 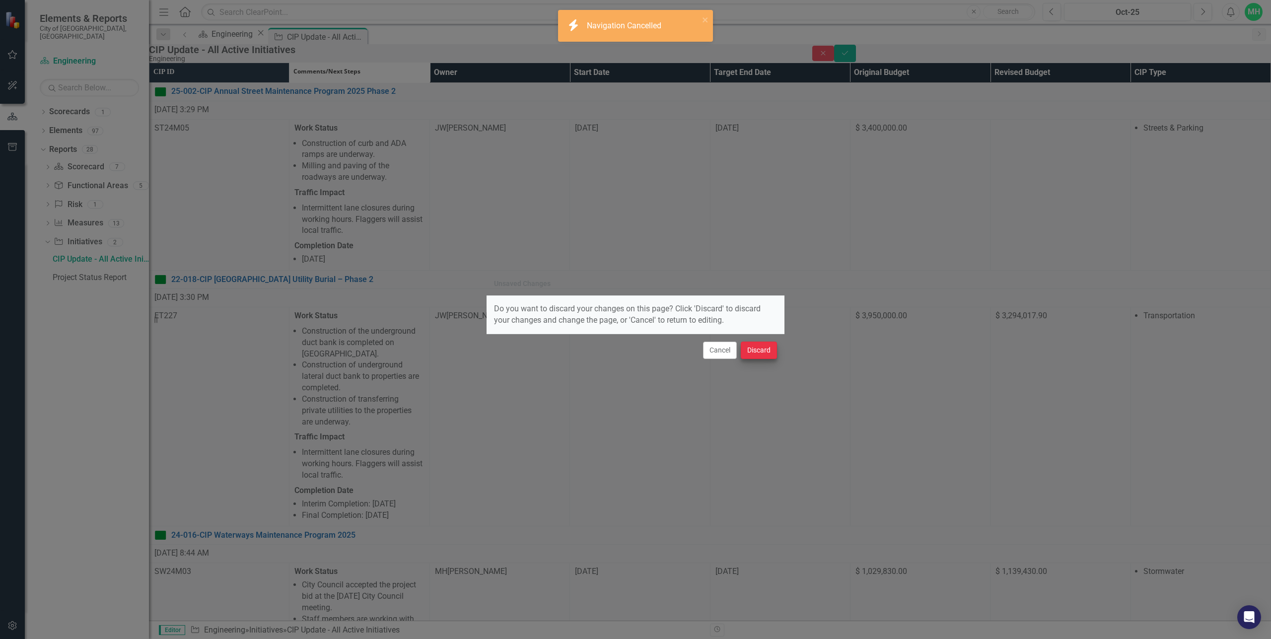 I want to click on strong: Work Status, so click(x=25, y=8).